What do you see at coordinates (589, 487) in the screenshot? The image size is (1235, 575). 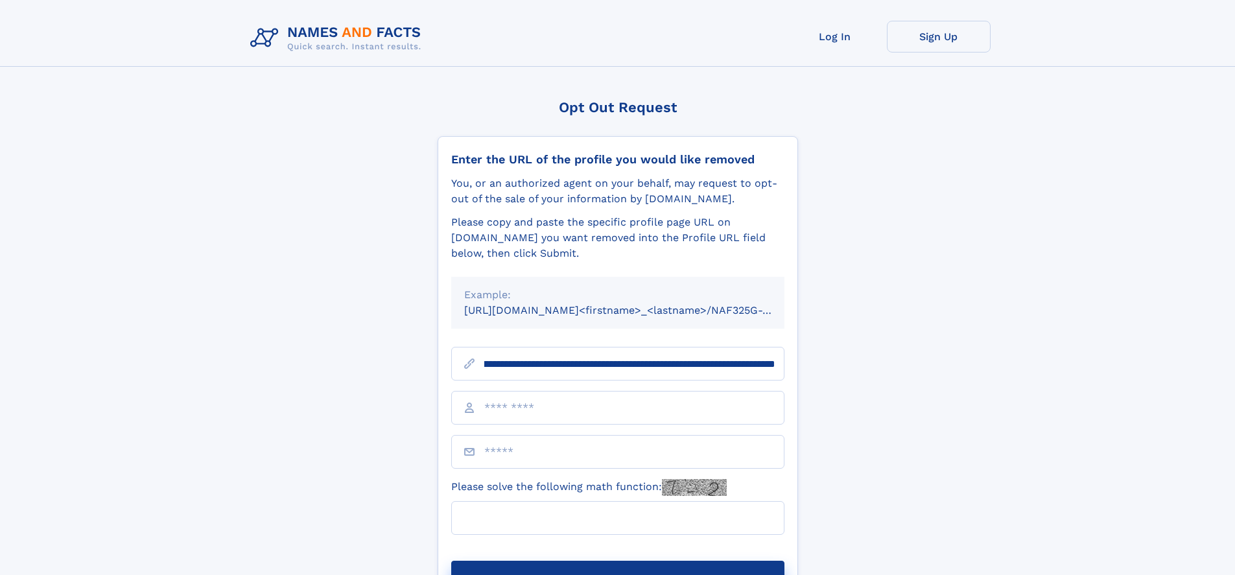 I see `label: Please solve the following math function:` at bounding box center [589, 487].